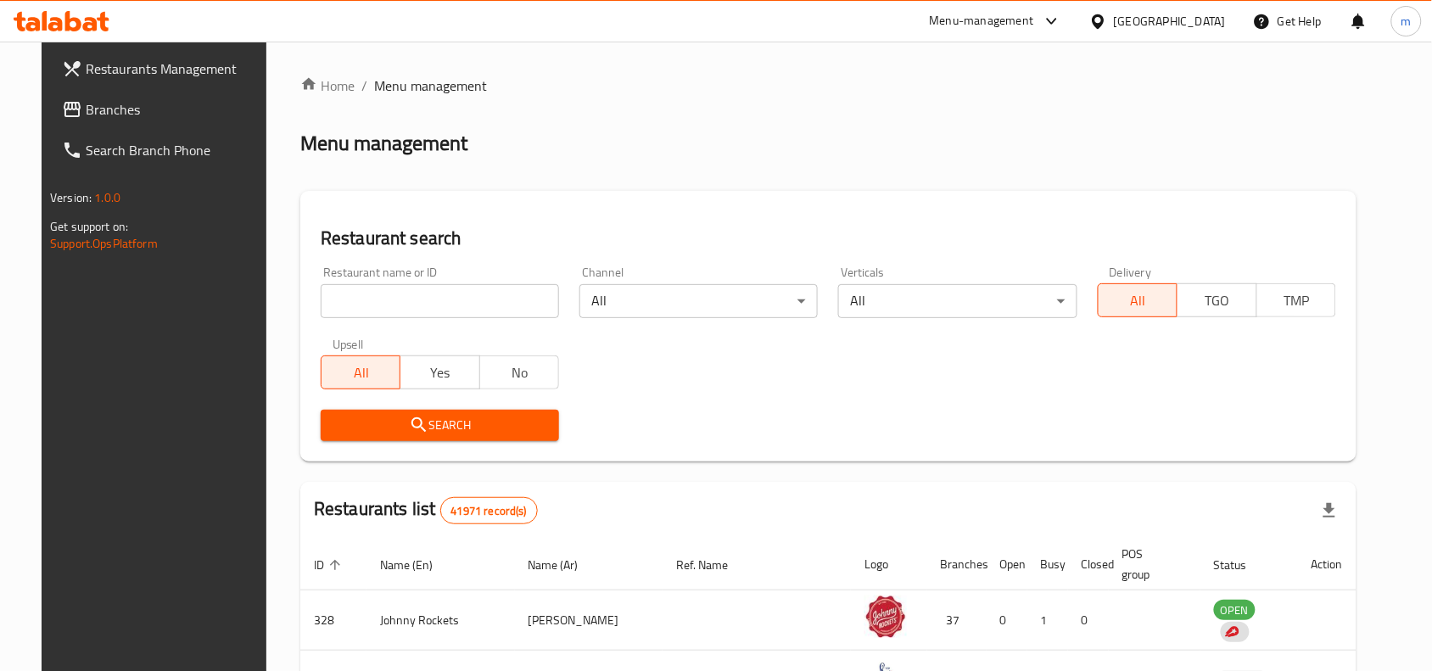 This screenshot has width=1432, height=671. I want to click on span: Status, so click(1241, 565).